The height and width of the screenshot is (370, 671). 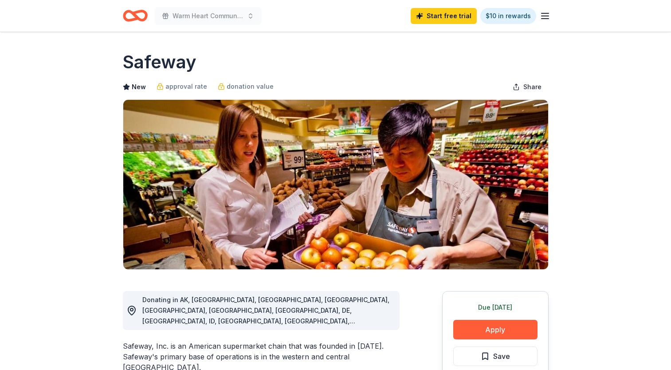 I want to click on img: Image for Safeway, so click(x=336, y=185).